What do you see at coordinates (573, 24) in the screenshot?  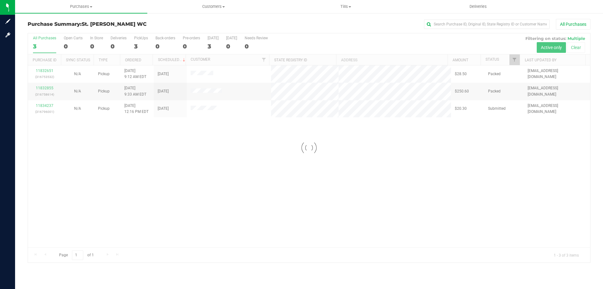 I see `button: All Purchases` at bounding box center [573, 24].